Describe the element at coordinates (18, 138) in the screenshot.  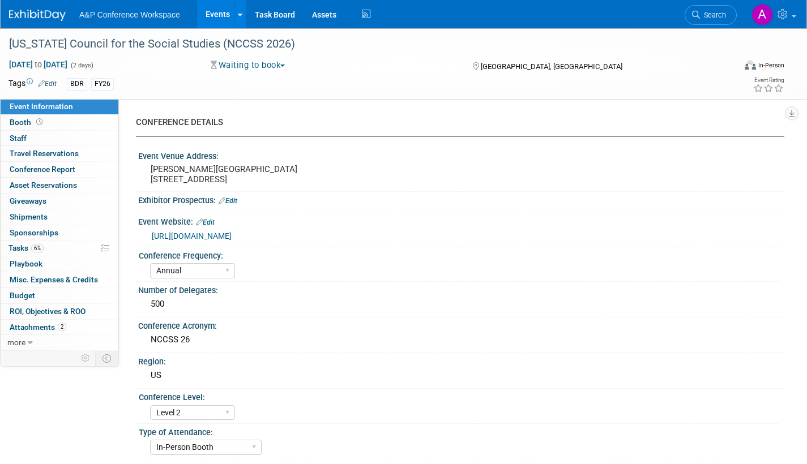
I see `span: Staff` at that location.